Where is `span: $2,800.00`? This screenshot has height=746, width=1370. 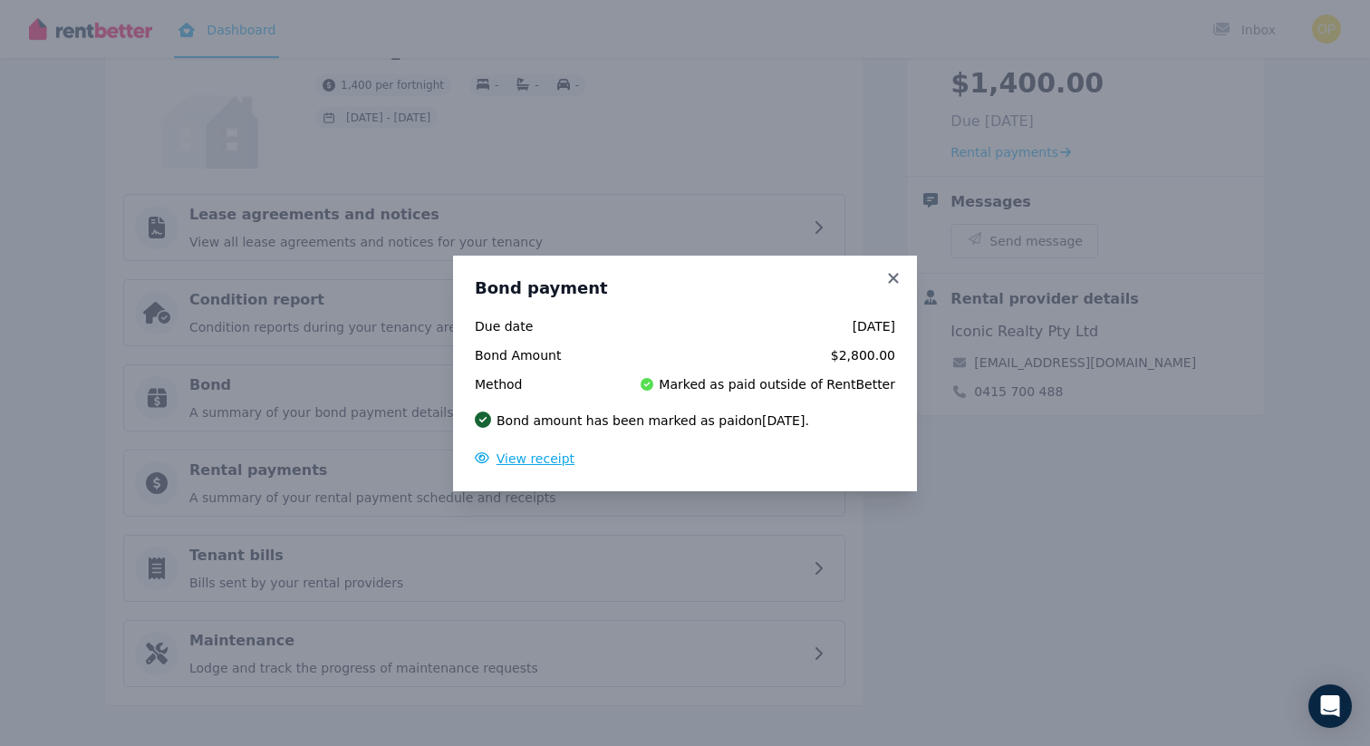 span: $2,800.00 is located at coordinates (753, 355).